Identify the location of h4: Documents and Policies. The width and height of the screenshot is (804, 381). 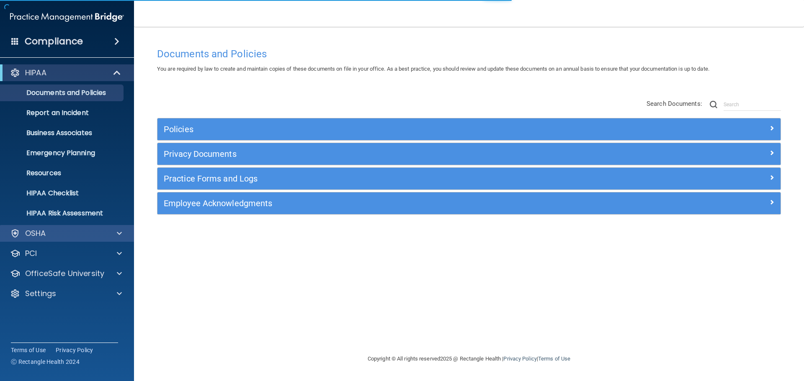
(469, 54).